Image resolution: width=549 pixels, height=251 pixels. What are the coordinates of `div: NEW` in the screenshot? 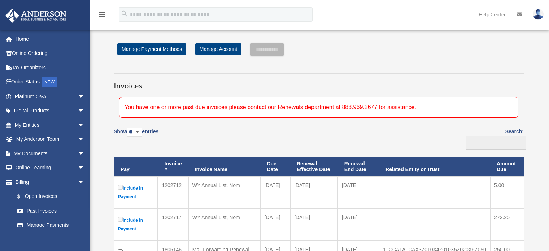 It's located at (49, 82).